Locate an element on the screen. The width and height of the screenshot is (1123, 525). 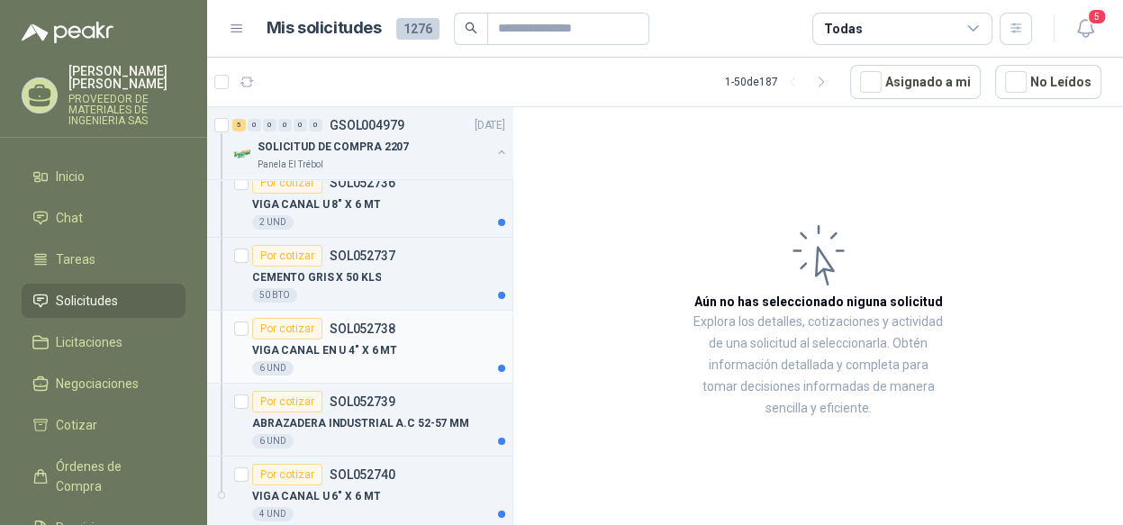
span: Tareas is located at coordinates (76, 259).